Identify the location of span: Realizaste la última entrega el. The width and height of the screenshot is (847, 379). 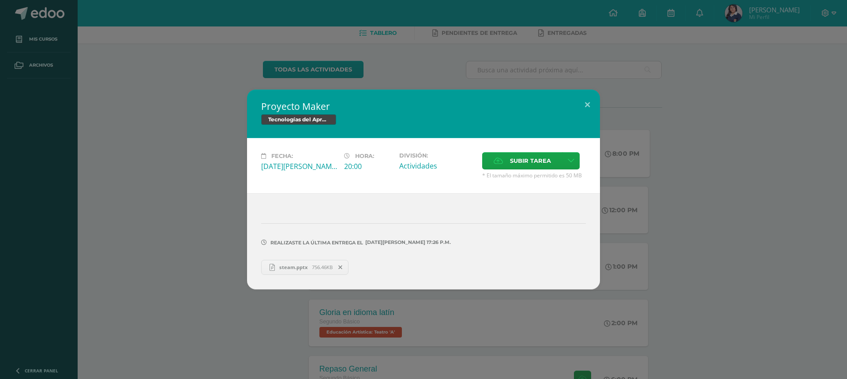
(317, 243).